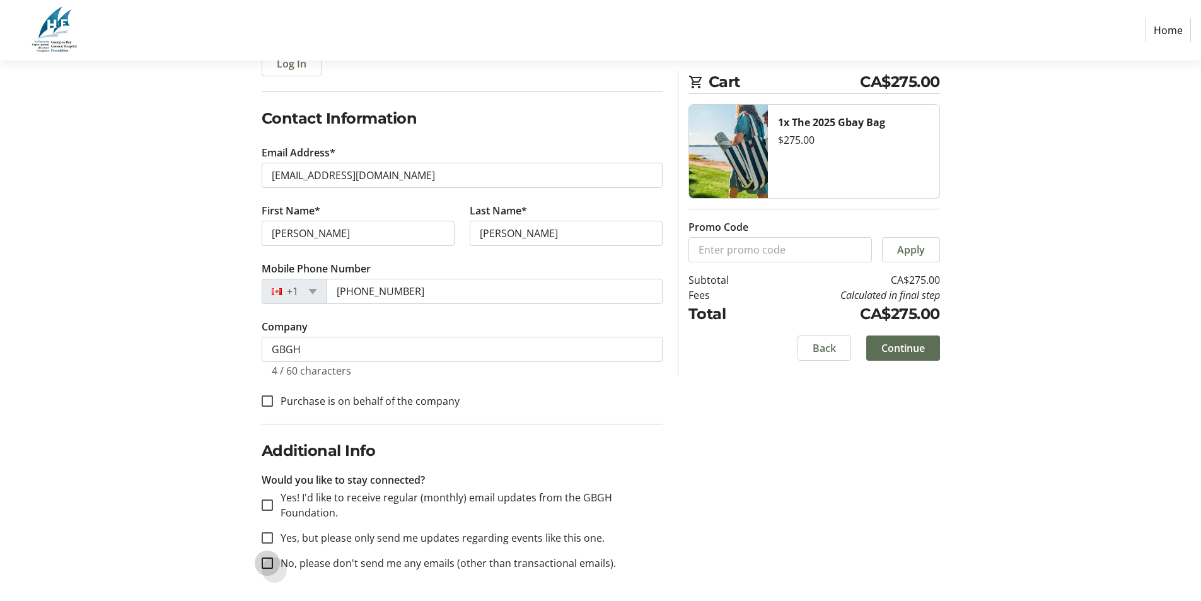  I want to click on span: Back, so click(824, 348).